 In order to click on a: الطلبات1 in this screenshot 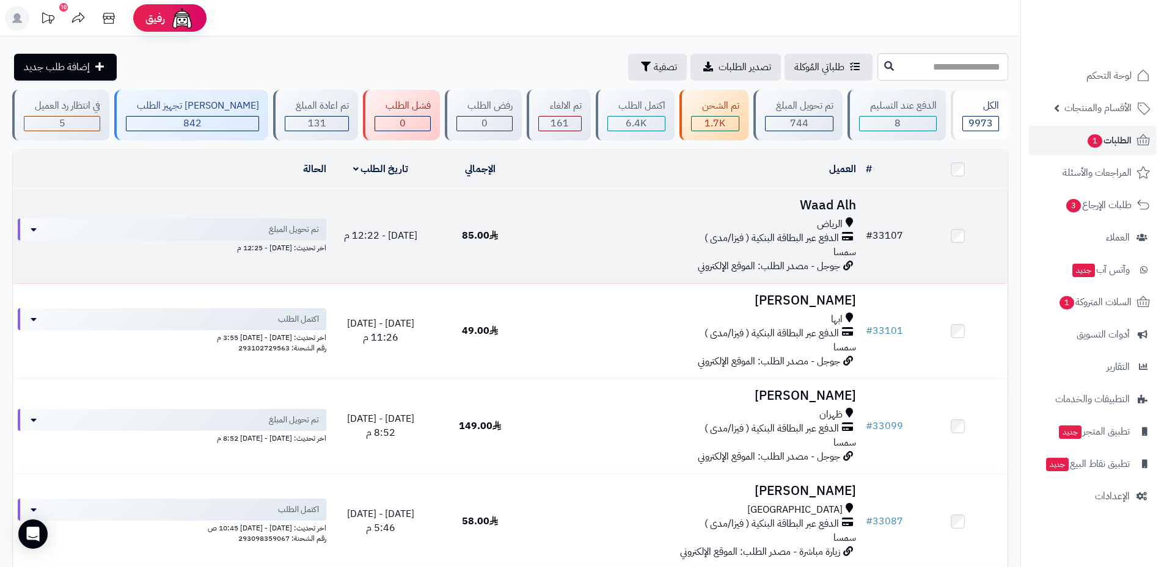, I will do `click(1092, 140)`.